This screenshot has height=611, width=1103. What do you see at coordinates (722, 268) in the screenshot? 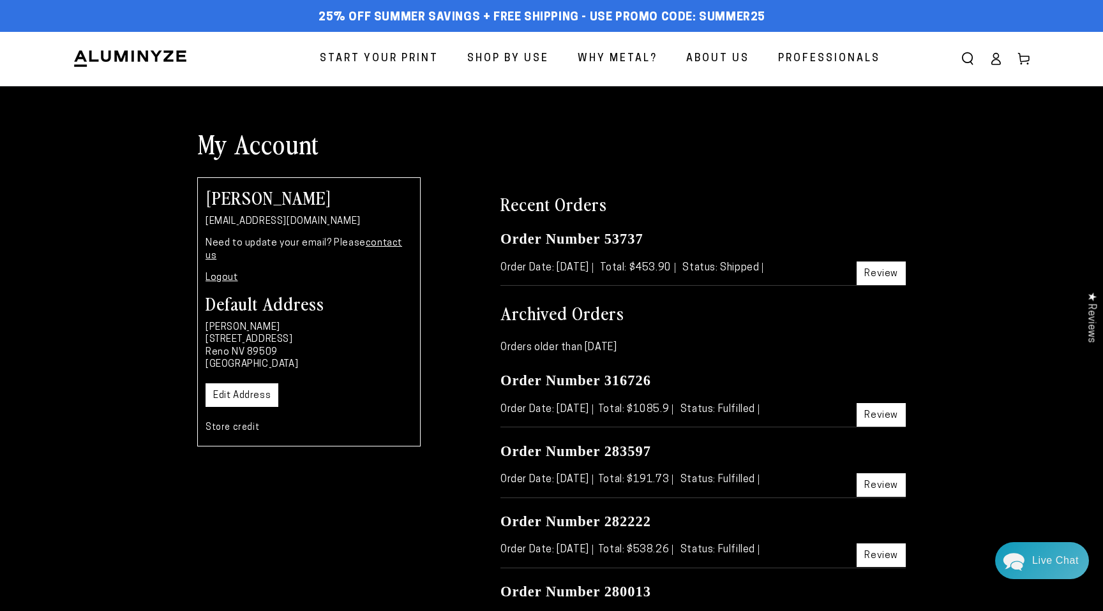
I see `span: Status: Shipped` at bounding box center [722, 268].